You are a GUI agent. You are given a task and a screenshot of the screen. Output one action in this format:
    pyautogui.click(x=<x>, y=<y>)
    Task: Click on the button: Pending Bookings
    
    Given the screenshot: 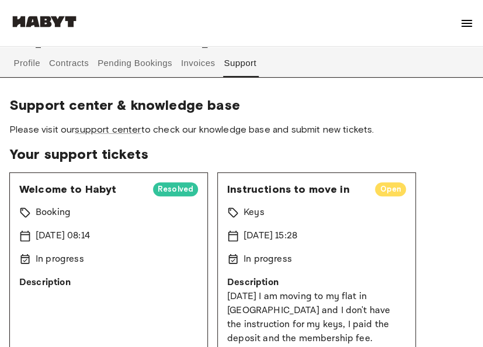 What is the action you would take?
    pyautogui.click(x=135, y=63)
    